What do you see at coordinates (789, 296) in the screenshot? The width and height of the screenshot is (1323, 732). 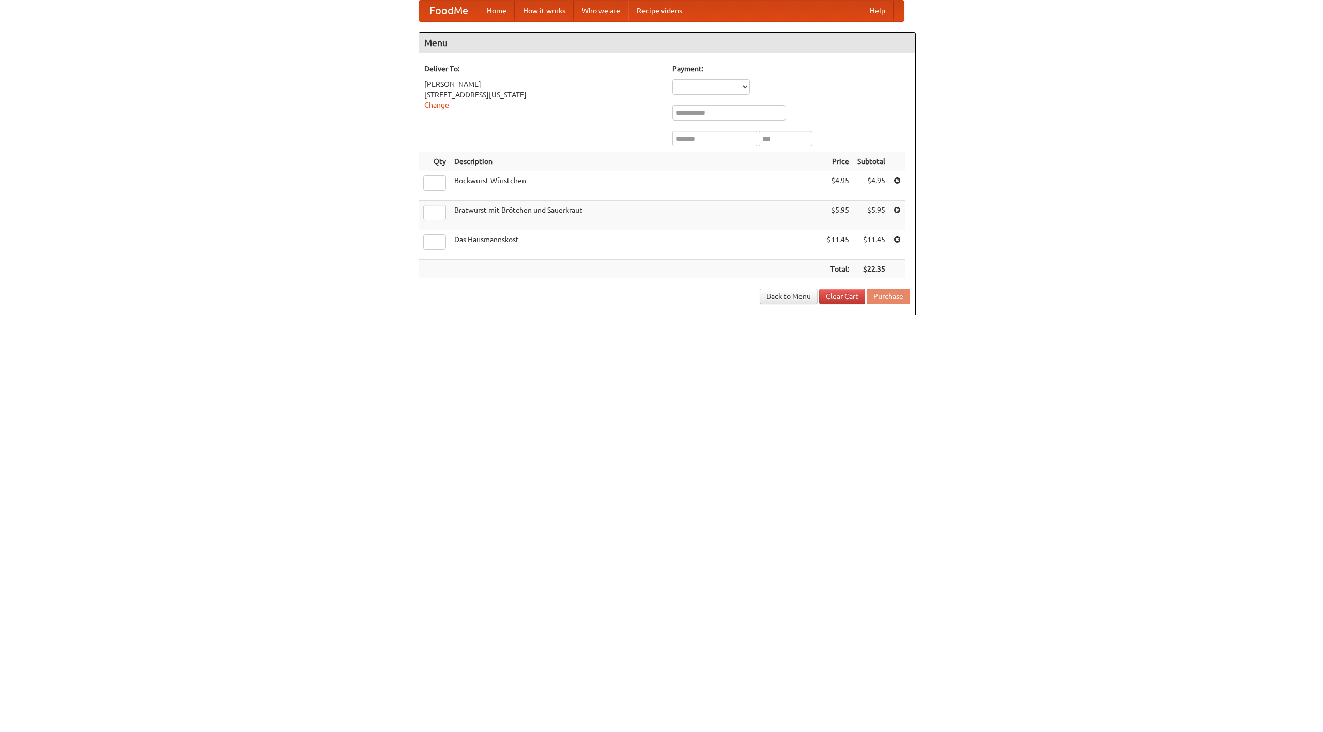 I see `a: Back to Menu` at bounding box center [789, 296].